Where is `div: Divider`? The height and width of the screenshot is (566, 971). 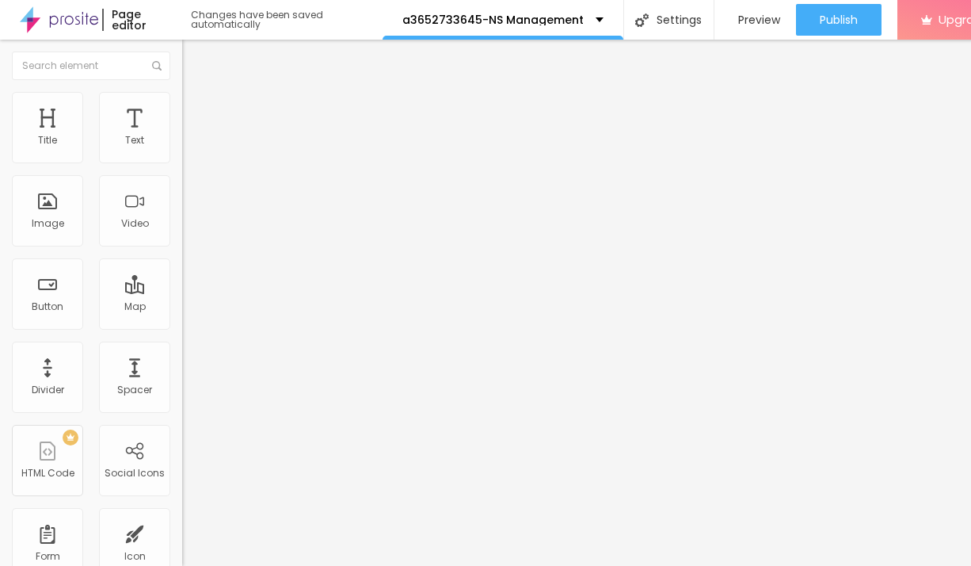
div: Divider is located at coordinates (48, 390).